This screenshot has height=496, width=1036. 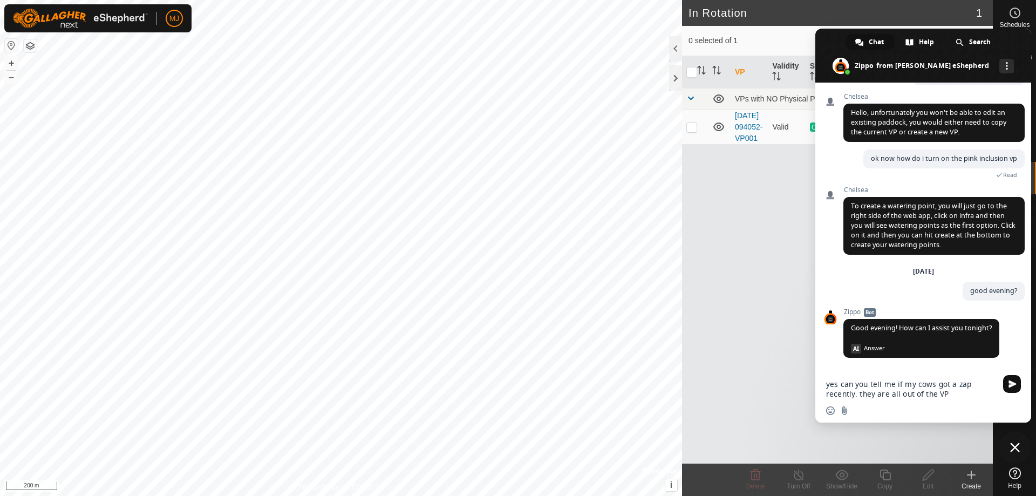 I want to click on span: Send a file, so click(x=844, y=411).